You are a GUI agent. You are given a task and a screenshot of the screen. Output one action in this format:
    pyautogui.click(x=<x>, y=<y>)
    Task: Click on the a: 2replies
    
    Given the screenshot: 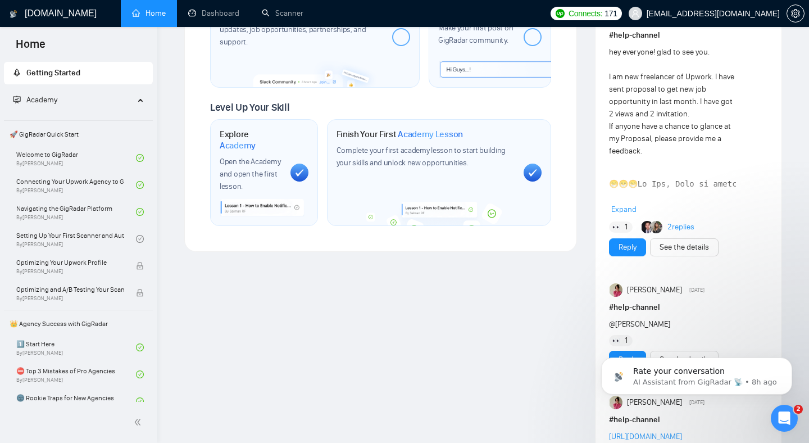 What is the action you would take?
    pyautogui.click(x=681, y=227)
    